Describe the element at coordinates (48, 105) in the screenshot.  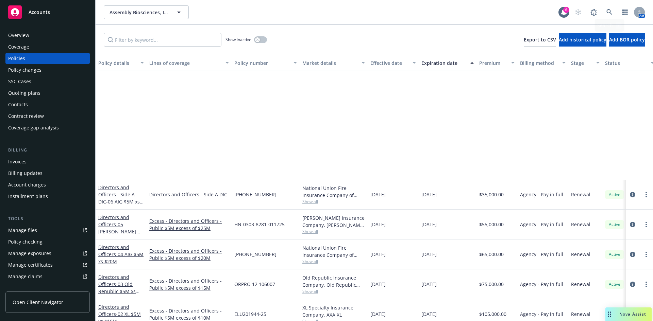
I see `a: Contacts` at that location.